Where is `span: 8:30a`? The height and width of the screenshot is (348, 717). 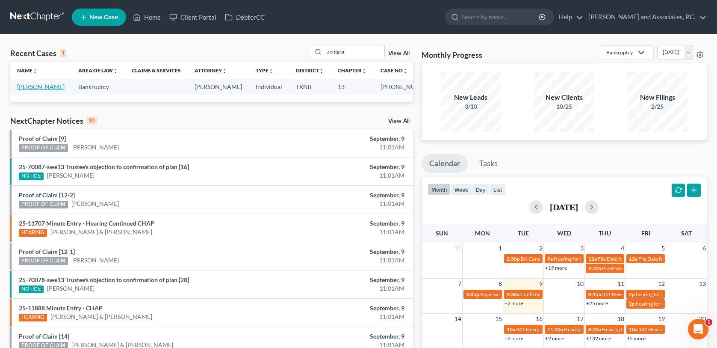 span: 8:30a is located at coordinates (595, 329).